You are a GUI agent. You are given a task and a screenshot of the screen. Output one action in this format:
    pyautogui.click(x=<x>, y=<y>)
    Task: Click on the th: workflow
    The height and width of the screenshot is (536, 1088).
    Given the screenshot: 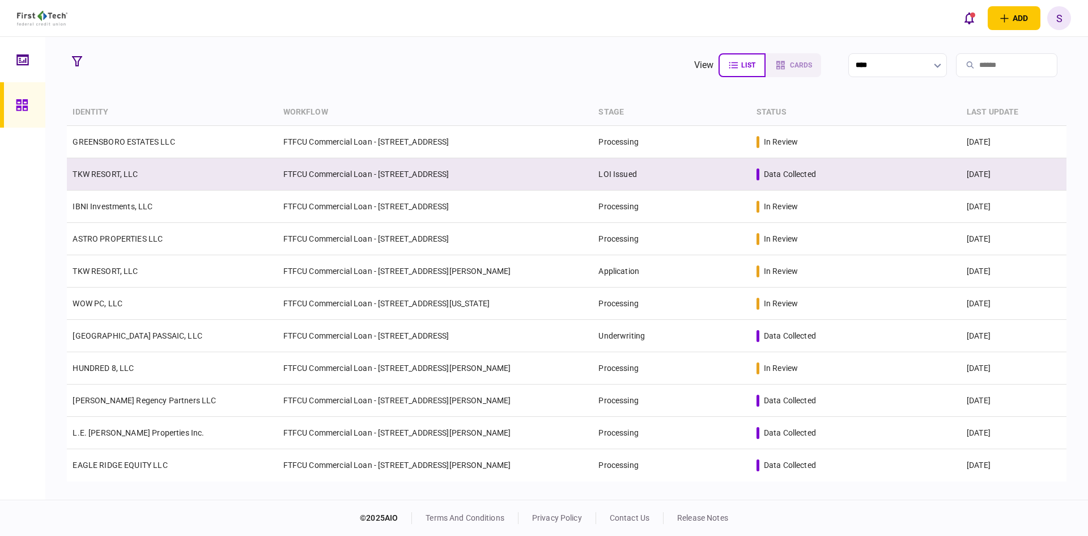 What is the action you would take?
    pyautogui.click(x=435, y=112)
    